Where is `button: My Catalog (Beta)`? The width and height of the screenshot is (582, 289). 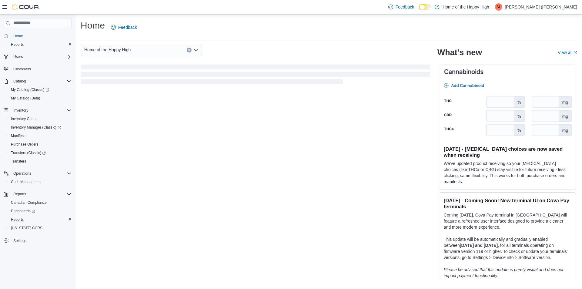 button: My Catalog (Beta) is located at coordinates (40, 98).